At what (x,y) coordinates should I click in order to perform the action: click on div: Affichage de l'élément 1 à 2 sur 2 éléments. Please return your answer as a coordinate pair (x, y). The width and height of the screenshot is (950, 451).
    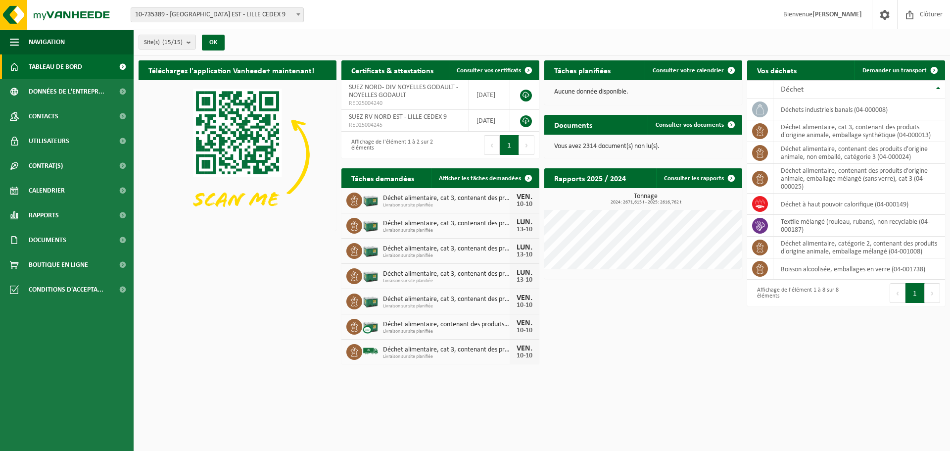
    Looking at the image, I should click on (391, 145).